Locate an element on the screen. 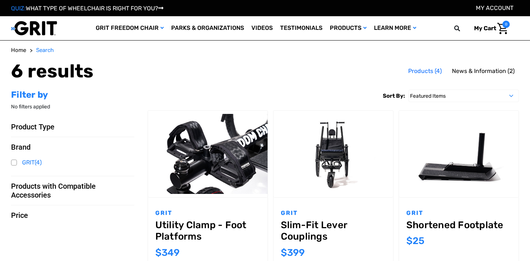 The image size is (530, 261). span: My Cart is located at coordinates (485, 28).